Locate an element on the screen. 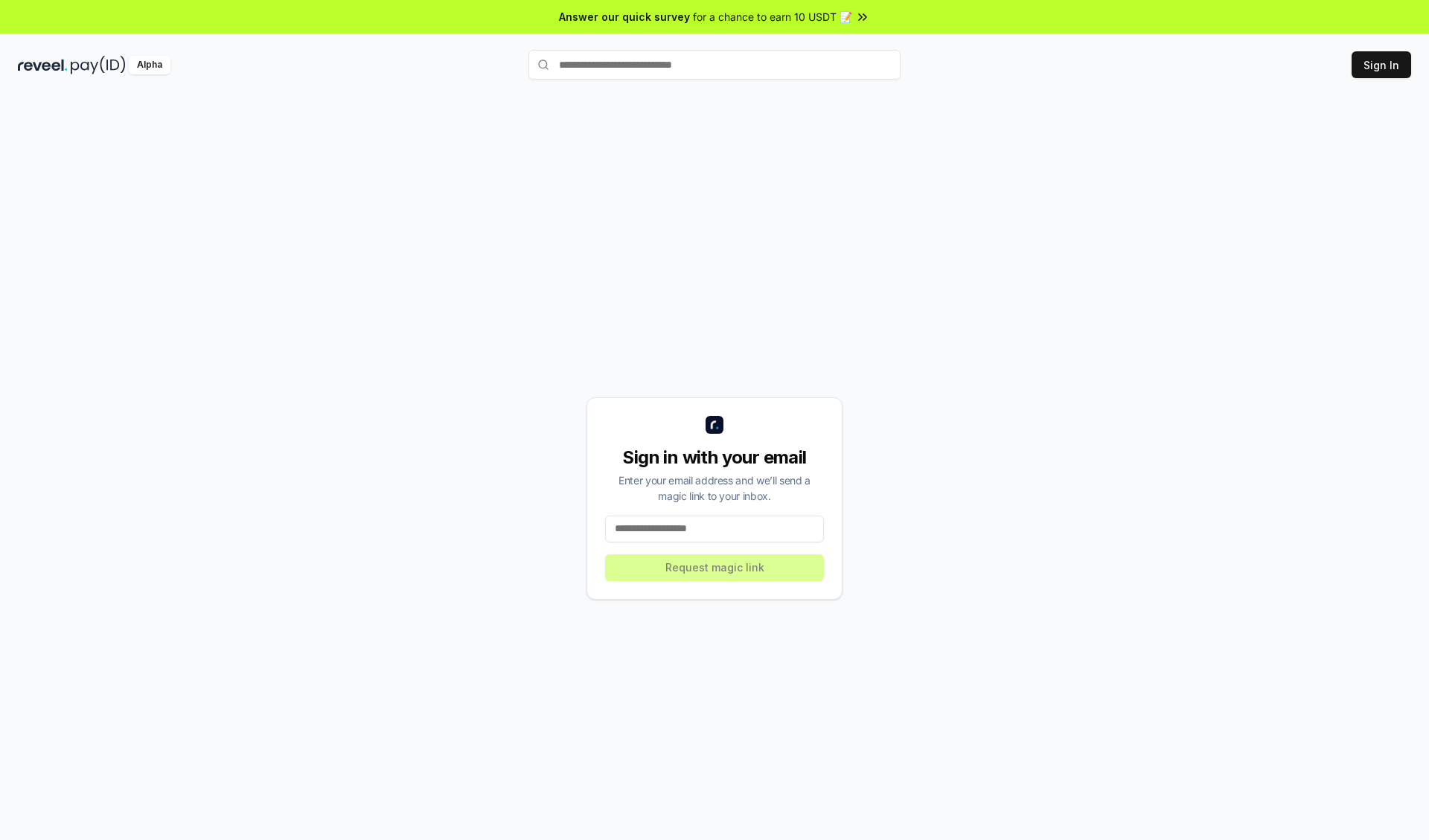  img: pay_id is located at coordinates (98, 65).